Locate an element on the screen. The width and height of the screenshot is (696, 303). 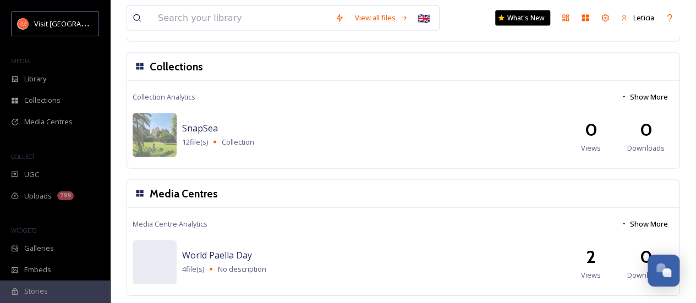
input: Search your library is located at coordinates (241, 18).